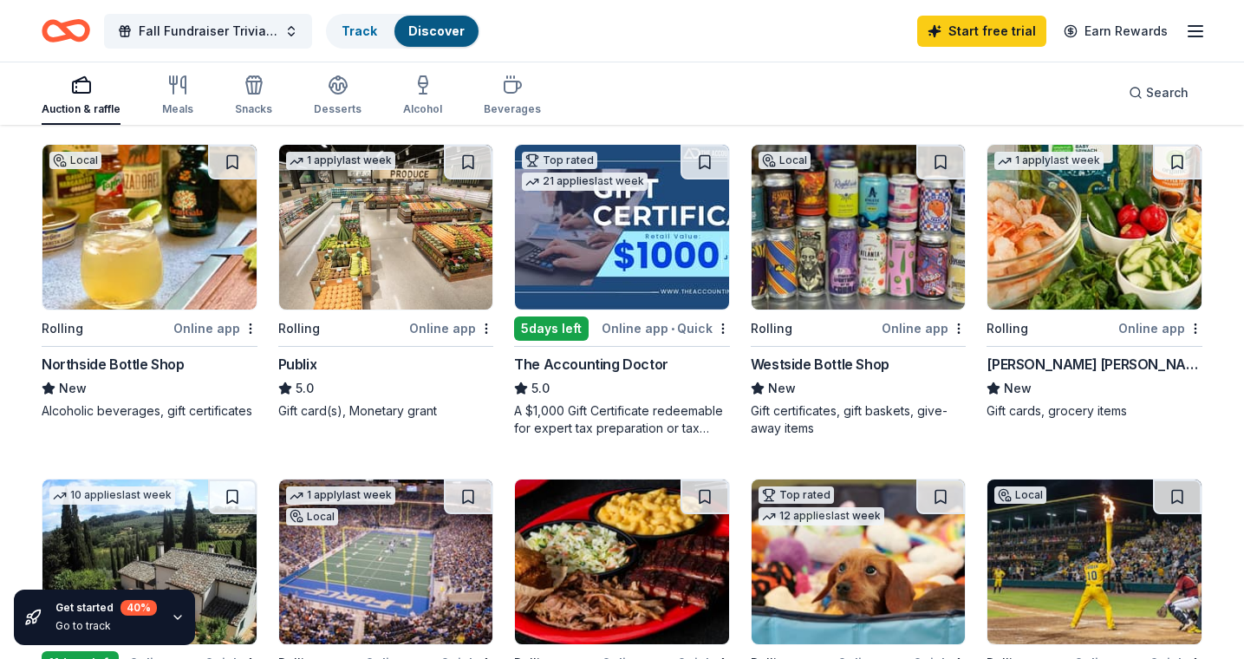  I want to click on img: Image for Harris Teeter, so click(1094, 227).